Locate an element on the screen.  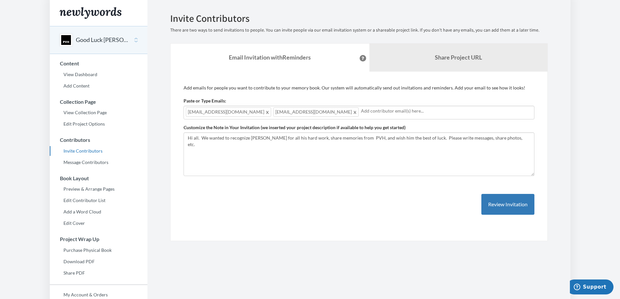
h3: Project Wrap Up is located at coordinates (99, 239).